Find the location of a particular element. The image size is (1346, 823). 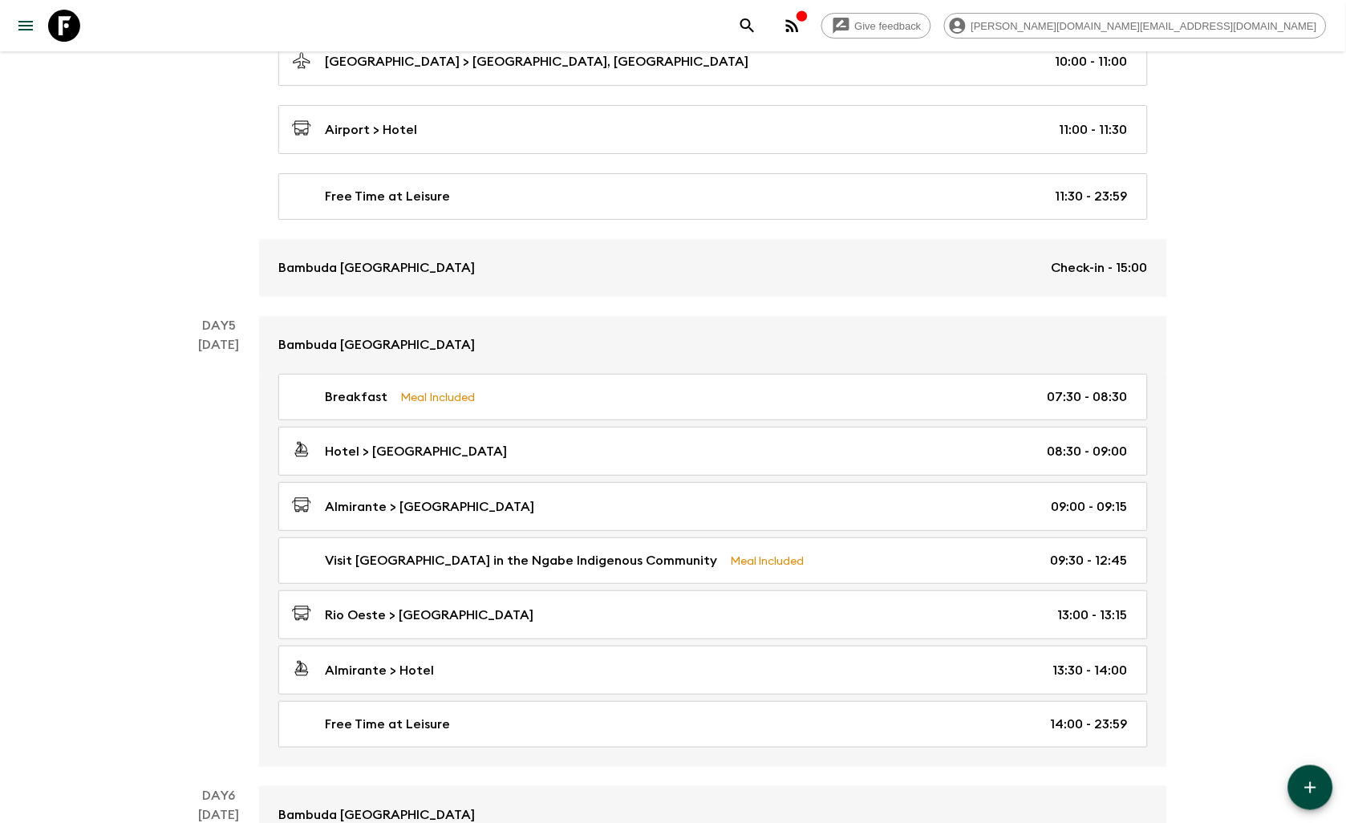

p: 07:30 - 08:30 is located at coordinates (1088, 397).